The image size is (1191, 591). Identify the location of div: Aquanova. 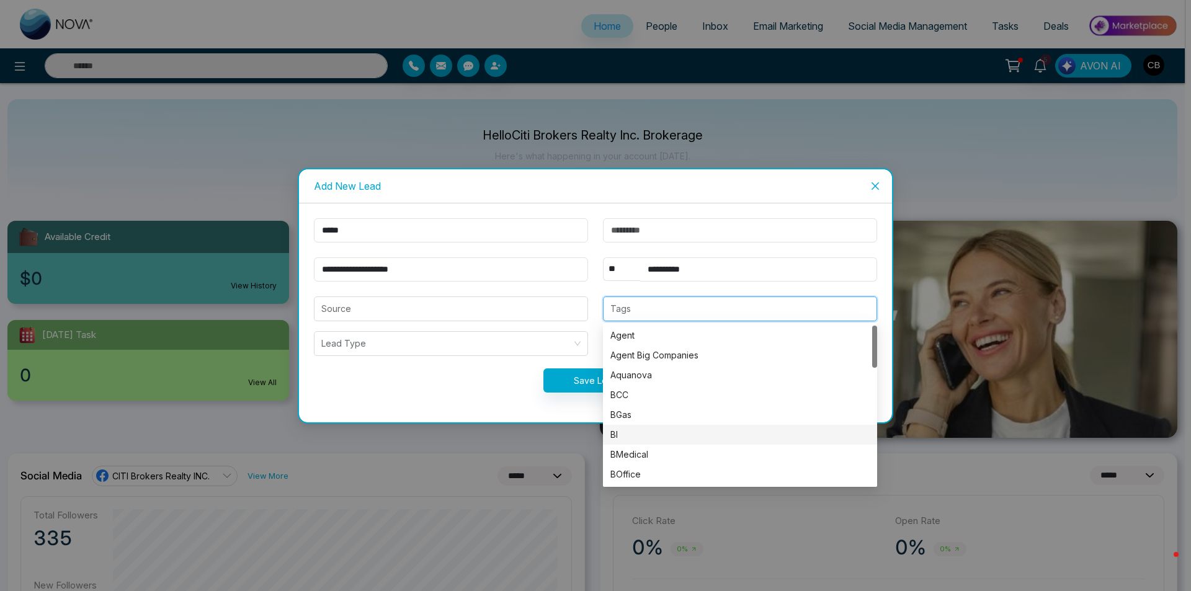
(740, 375).